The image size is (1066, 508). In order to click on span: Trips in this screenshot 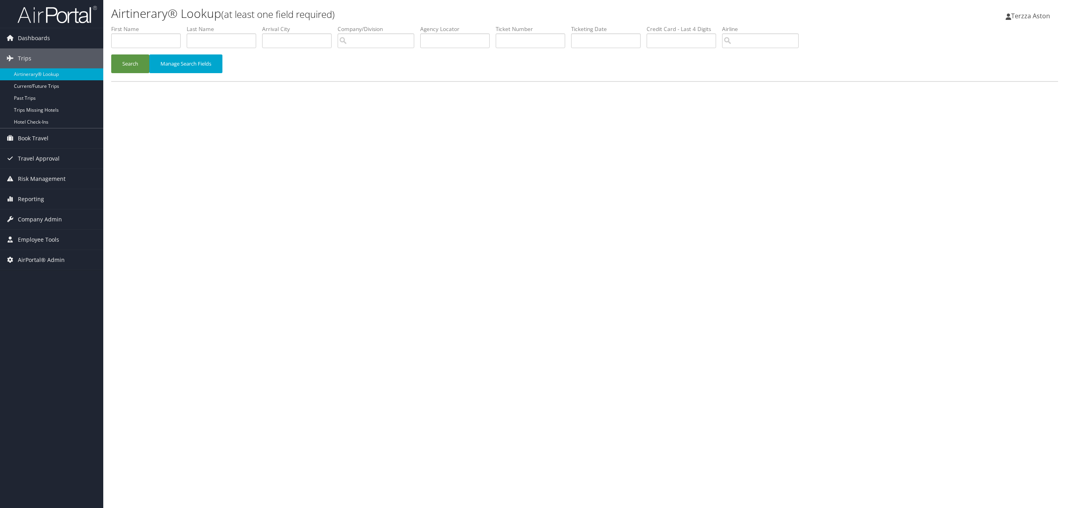, I will do `click(25, 58)`.